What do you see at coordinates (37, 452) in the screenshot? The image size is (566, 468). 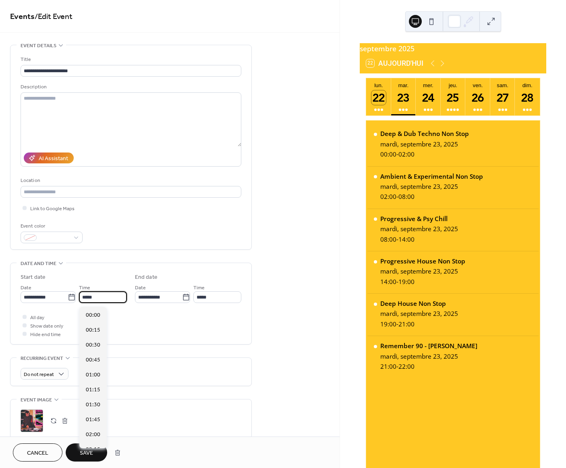 I see `a: Cancel` at bounding box center [37, 452].